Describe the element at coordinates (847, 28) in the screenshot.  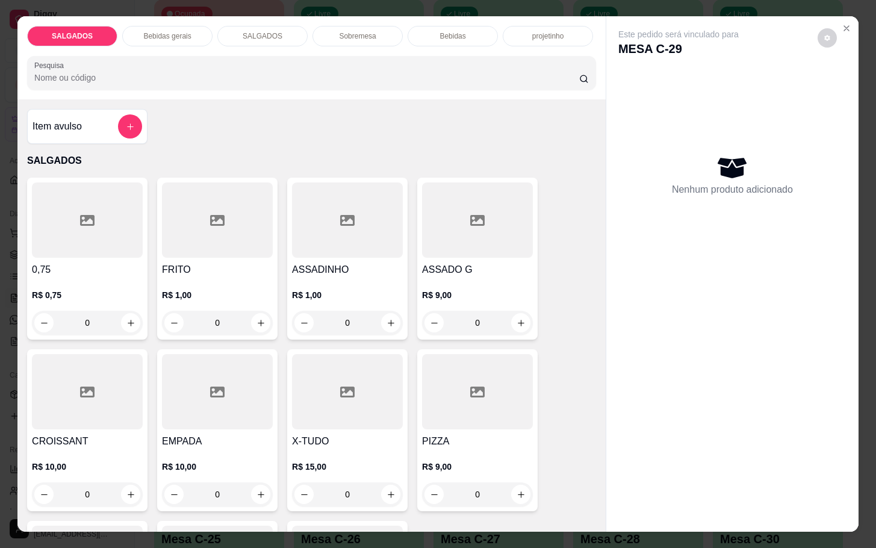
I see `button: Close` at that location.